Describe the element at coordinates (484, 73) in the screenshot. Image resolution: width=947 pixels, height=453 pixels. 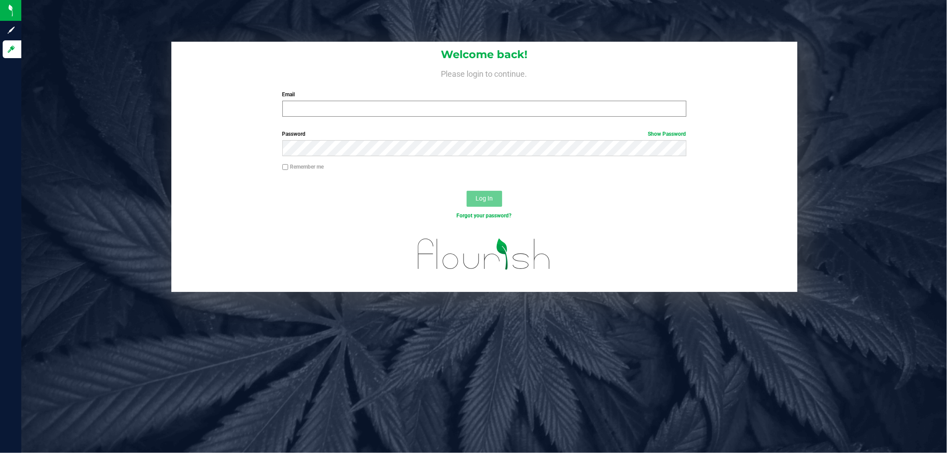
I see `h4: Please login to continue.` at that location.